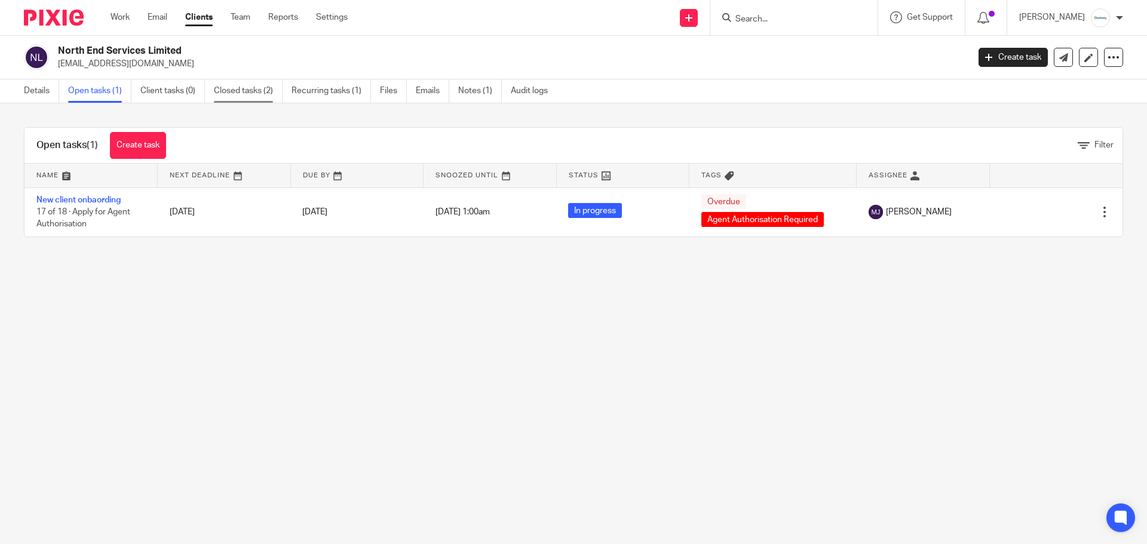  I want to click on a: Client tasks (0), so click(173, 91).